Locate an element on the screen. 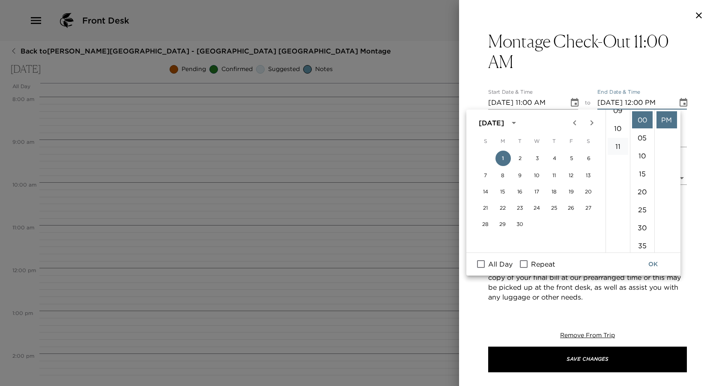 The height and width of the screenshot is (386, 716). button: 9 is located at coordinates (520, 176).